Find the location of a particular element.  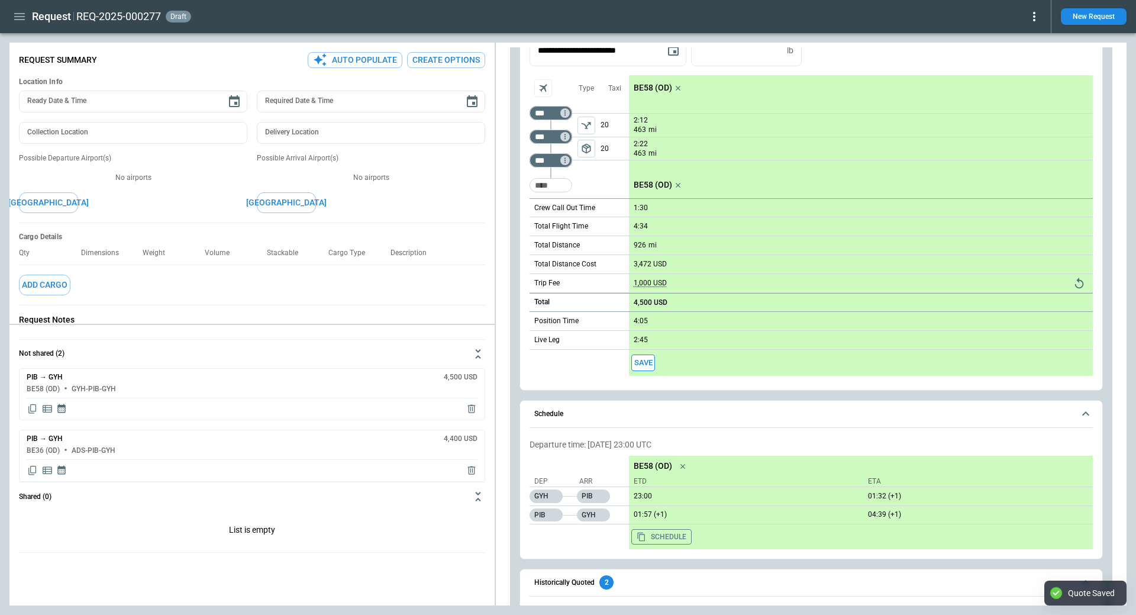

h6: BE58 (OD) is located at coordinates (43, 389).